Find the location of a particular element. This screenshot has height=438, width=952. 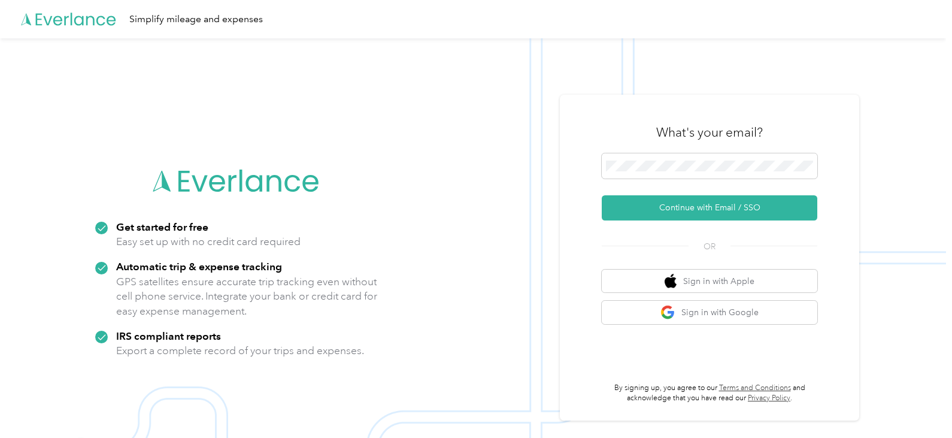

h3: What's your email? is located at coordinates (709, 132).